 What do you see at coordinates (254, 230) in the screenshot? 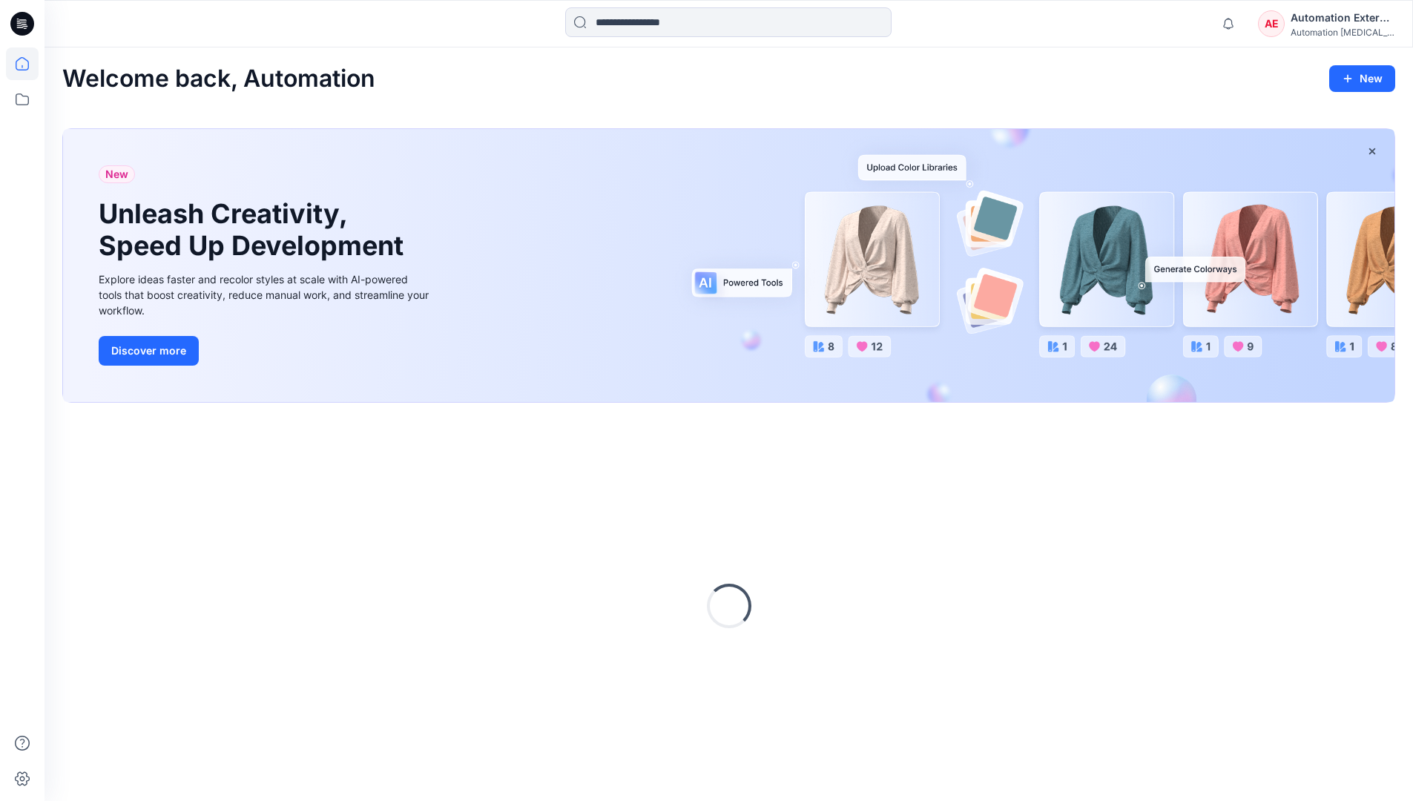
I see `h1: Unleash Creativity, Speed Up Development` at bounding box center [254, 230].